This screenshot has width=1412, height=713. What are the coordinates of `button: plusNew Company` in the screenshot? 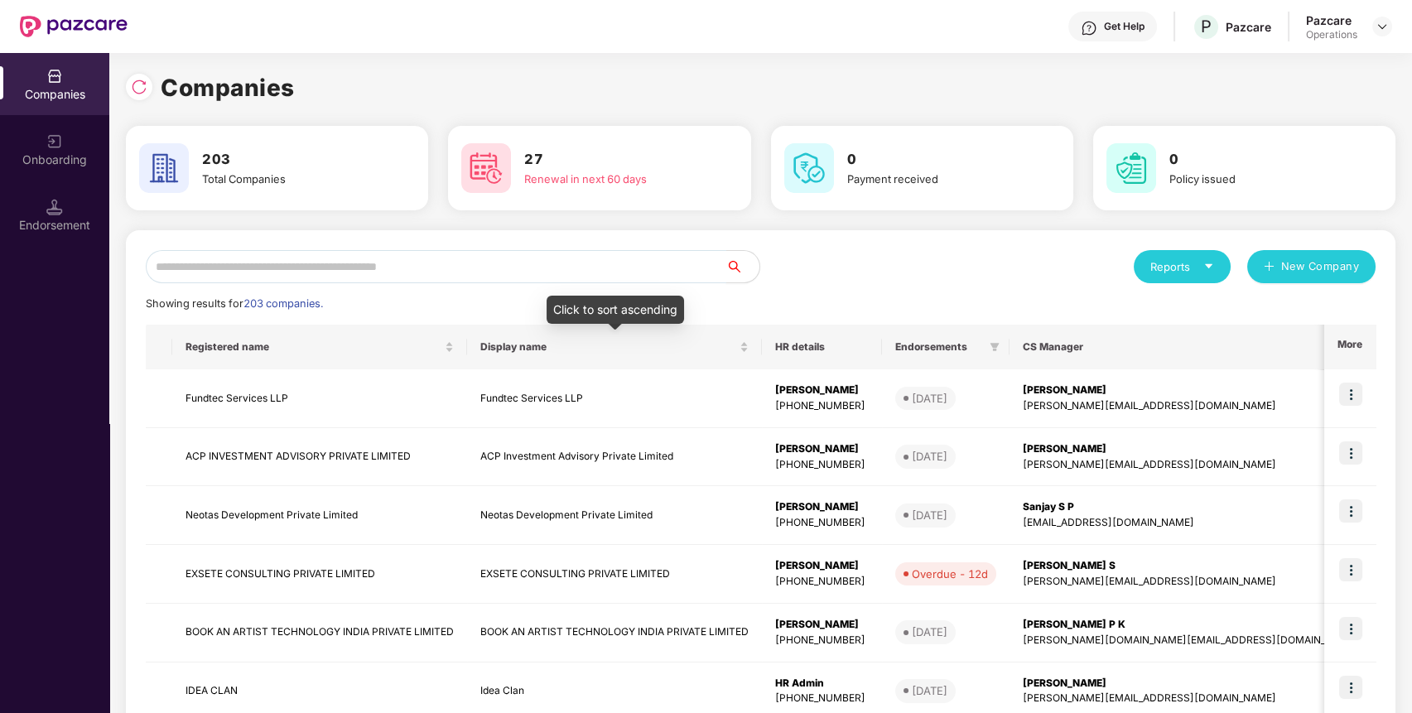 It's located at (1311, 267).